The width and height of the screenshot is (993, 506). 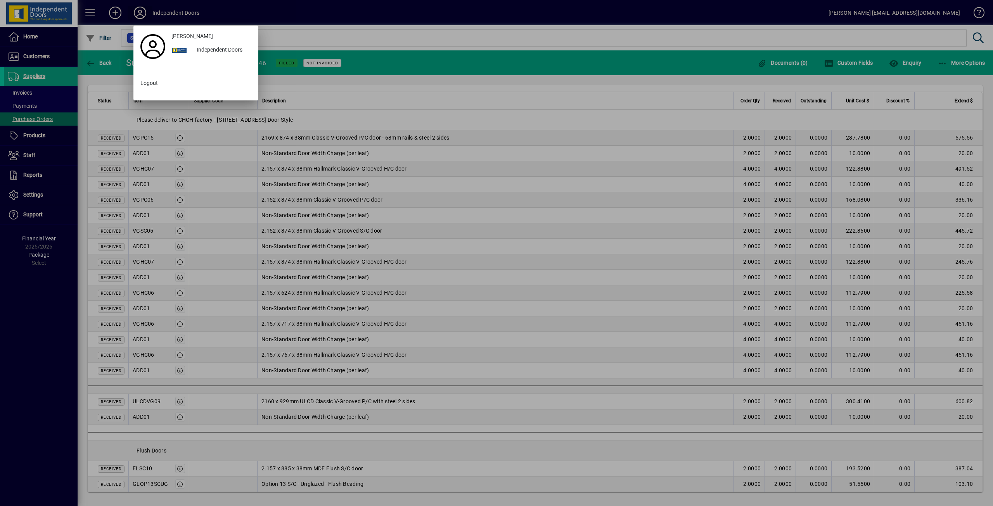 What do you see at coordinates (149, 83) in the screenshot?
I see `span: Logout` at bounding box center [149, 83].